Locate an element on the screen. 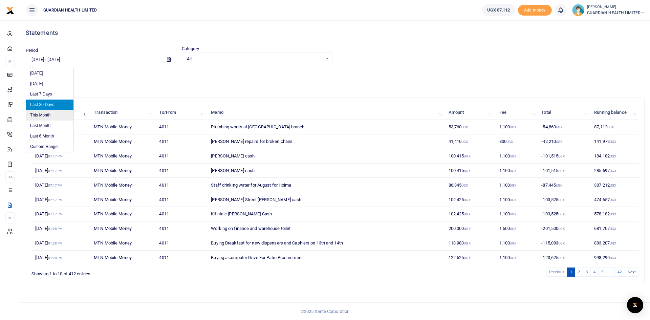 The image size is (650, 320). td: -54,860 is located at coordinates (564, 127).